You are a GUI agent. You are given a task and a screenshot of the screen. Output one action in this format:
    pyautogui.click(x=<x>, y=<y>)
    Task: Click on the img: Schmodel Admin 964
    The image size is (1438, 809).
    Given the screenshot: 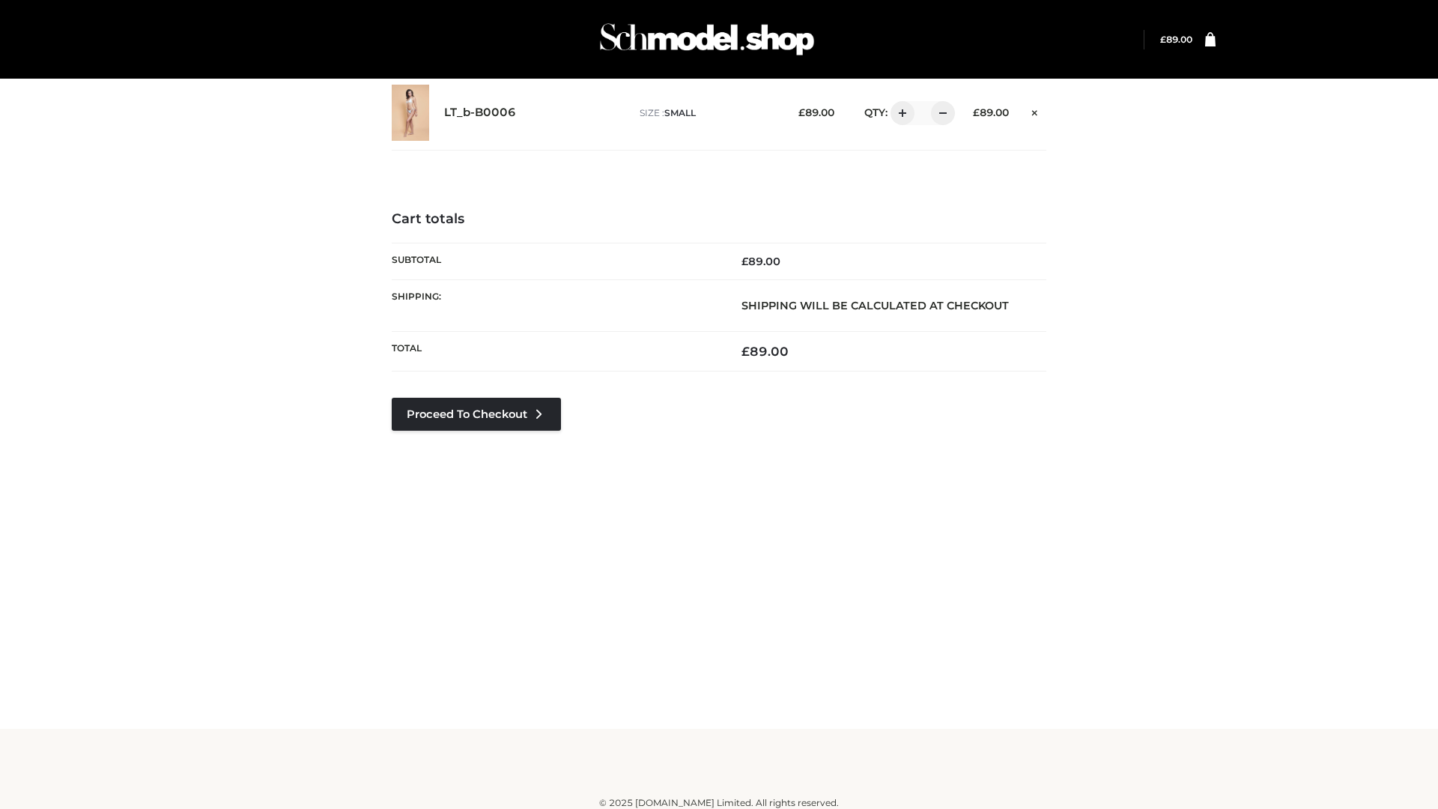 What is the action you would take?
    pyautogui.click(x=707, y=39)
    